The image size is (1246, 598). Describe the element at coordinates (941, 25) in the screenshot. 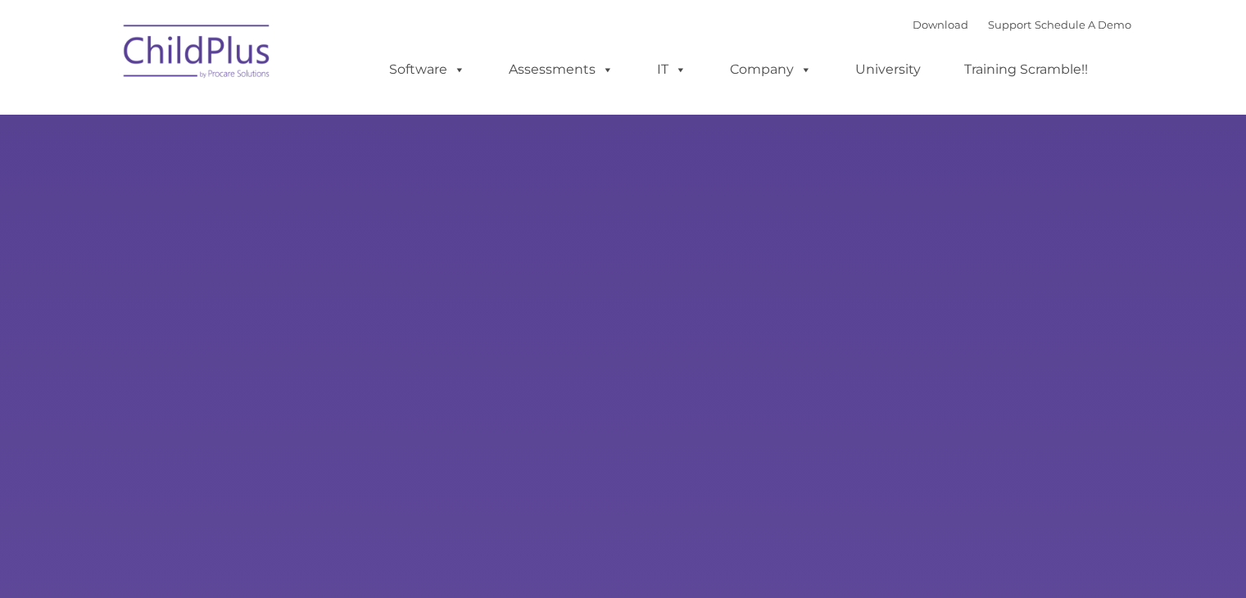

I see `a: Download` at that location.